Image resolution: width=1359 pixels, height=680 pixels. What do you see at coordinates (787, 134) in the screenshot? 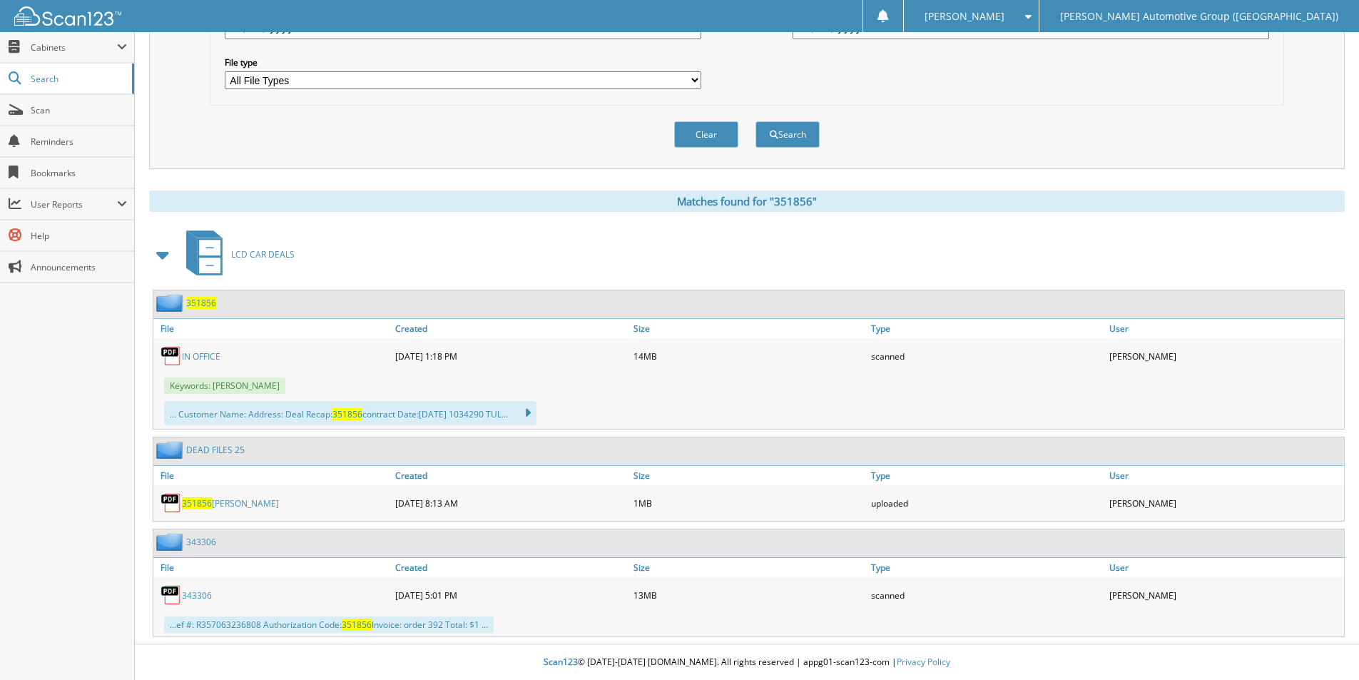
I see `button: Search` at bounding box center [787, 134].